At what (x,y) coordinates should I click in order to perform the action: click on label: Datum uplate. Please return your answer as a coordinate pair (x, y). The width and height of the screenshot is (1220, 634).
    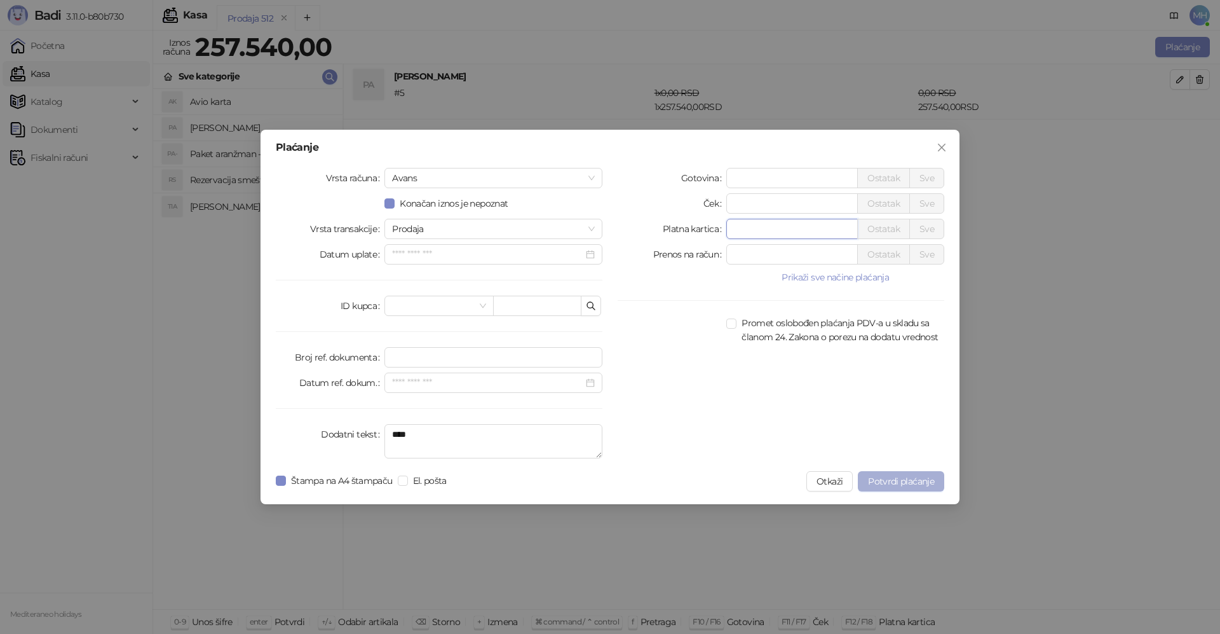
    Looking at the image, I should click on (352, 254).